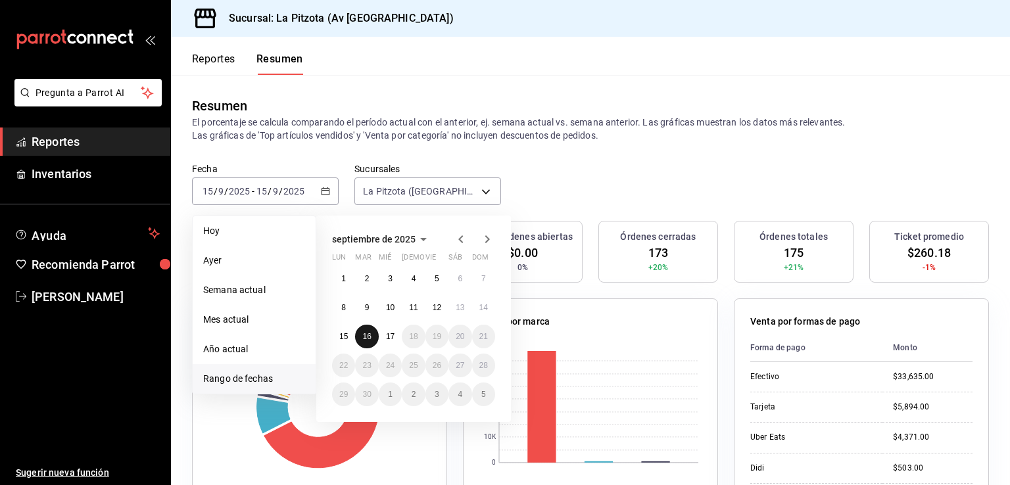 The image size is (1010, 485). I want to click on abbr: 23 de septiembre de 2025, so click(366, 365).